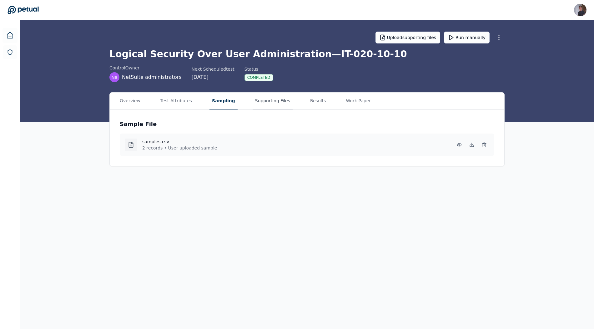 The width and height of the screenshot is (594, 329). Describe the element at coordinates (224, 101) in the screenshot. I see `button: Sampling` at that location.